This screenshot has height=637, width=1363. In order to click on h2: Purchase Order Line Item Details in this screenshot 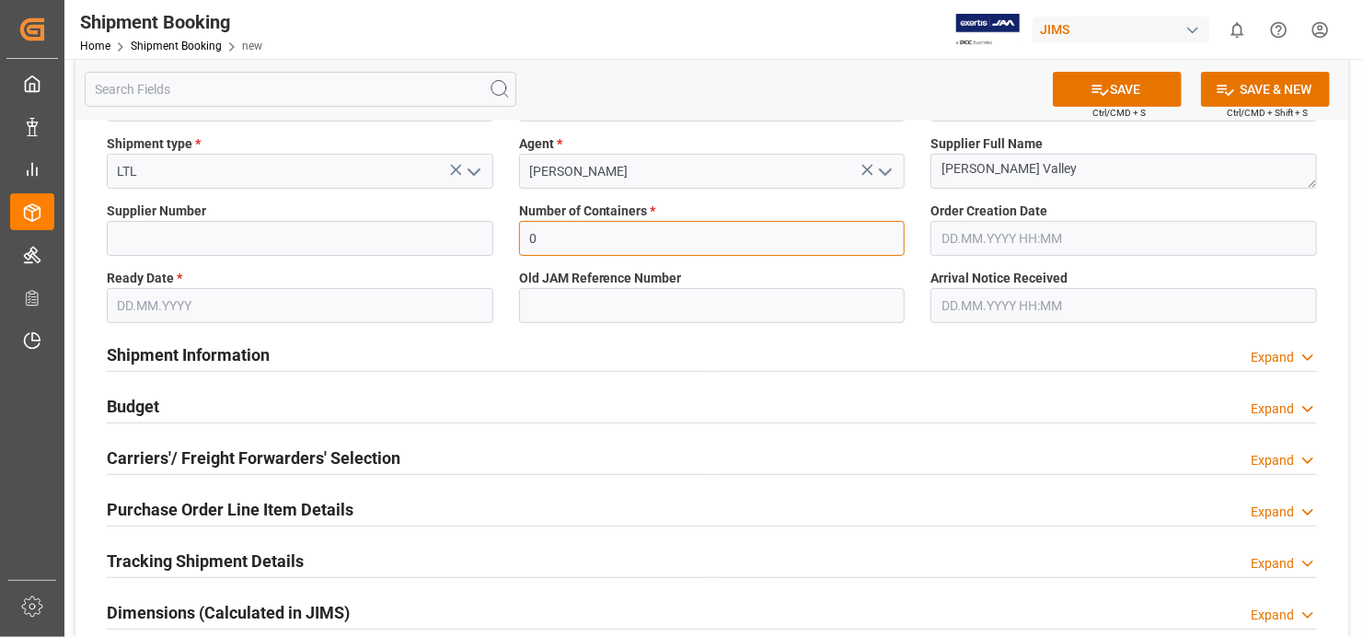, I will do `click(230, 509)`.